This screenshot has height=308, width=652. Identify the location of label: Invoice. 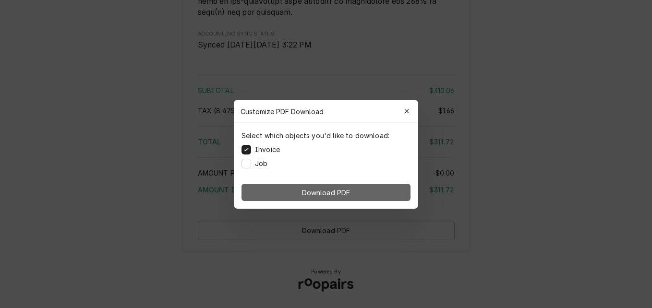
(268, 149).